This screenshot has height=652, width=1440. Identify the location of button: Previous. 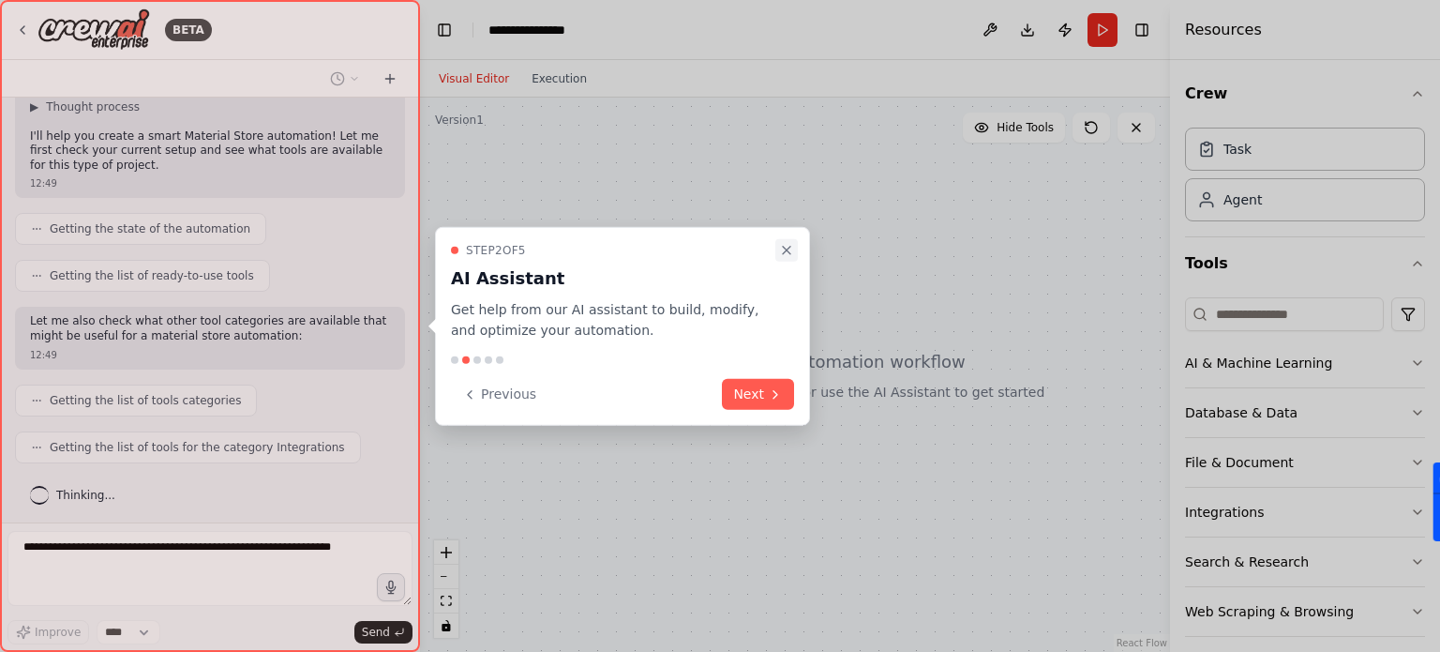
(499, 394).